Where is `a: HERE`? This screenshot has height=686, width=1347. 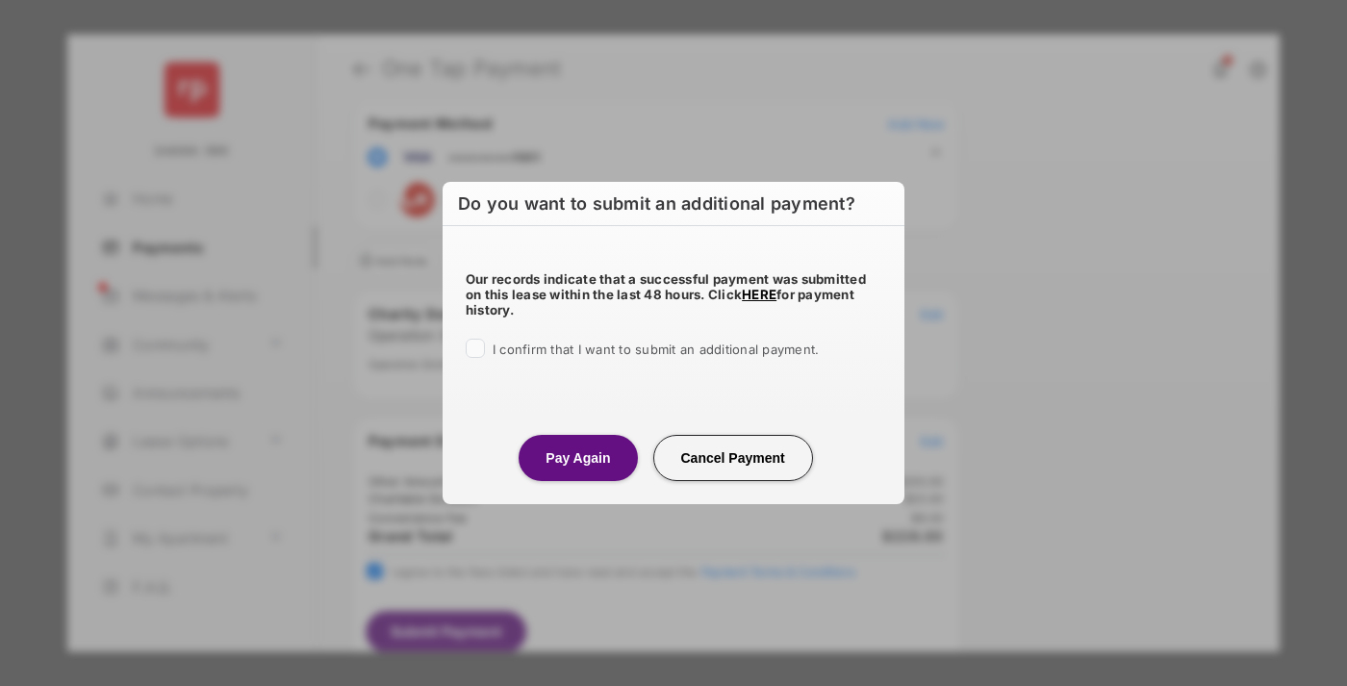 a: HERE is located at coordinates (759, 294).